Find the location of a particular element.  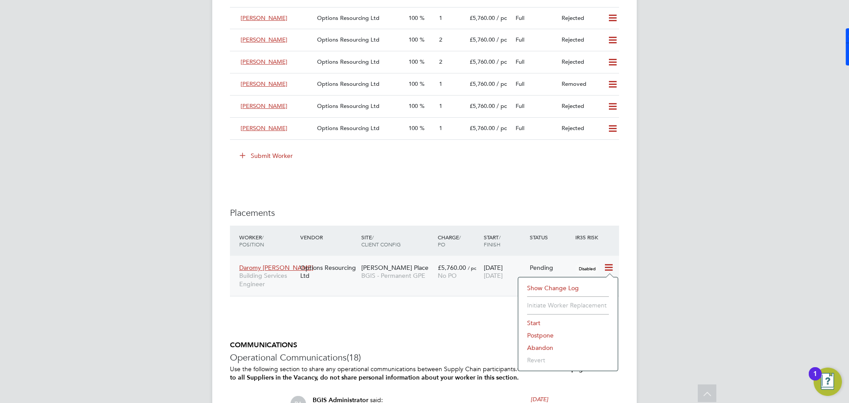

h5: COMMUNICATIONS is located at coordinates (424, 345).